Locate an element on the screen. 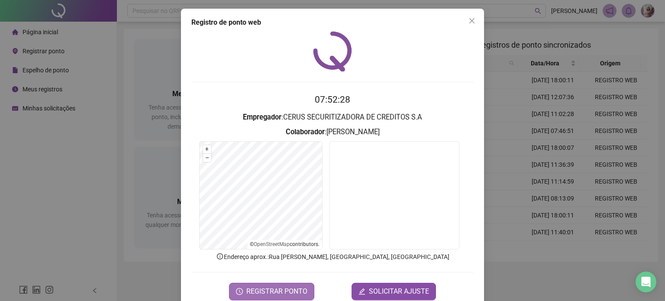  div: Open Intercom Messenger is located at coordinates (646, 282).